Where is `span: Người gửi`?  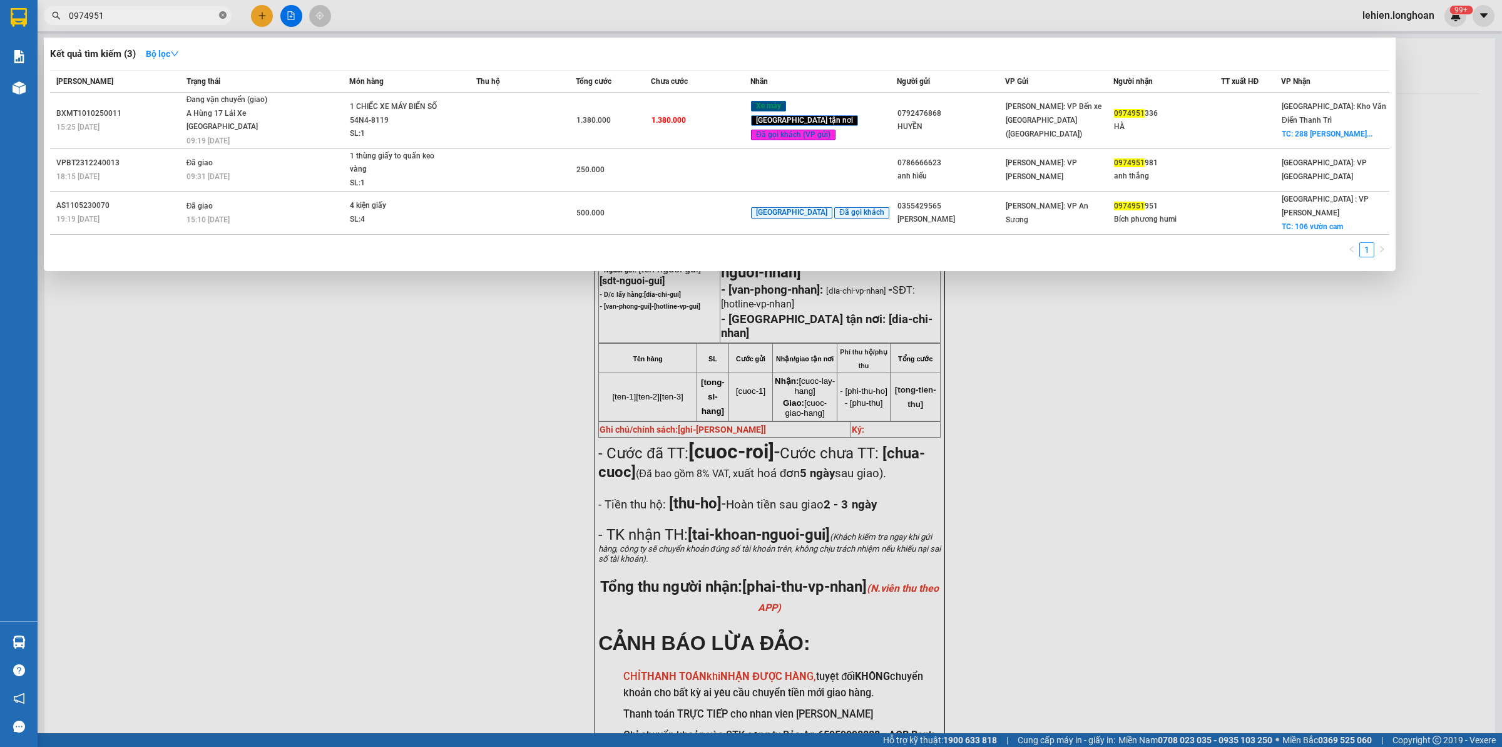
span: Người gửi is located at coordinates (913, 81).